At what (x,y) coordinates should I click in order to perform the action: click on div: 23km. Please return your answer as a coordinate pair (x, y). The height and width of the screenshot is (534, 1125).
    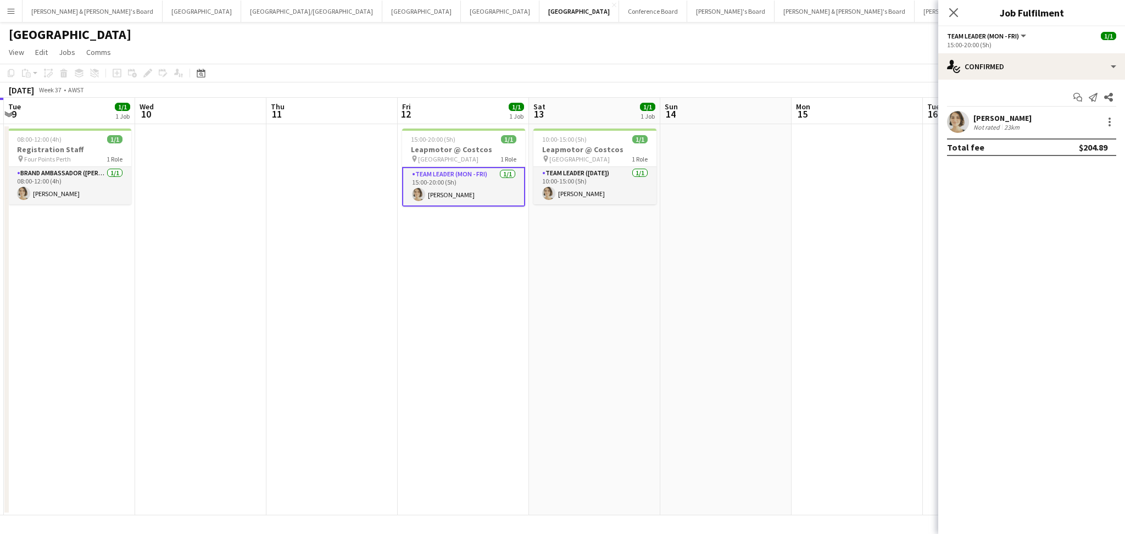
    Looking at the image, I should click on (1012, 127).